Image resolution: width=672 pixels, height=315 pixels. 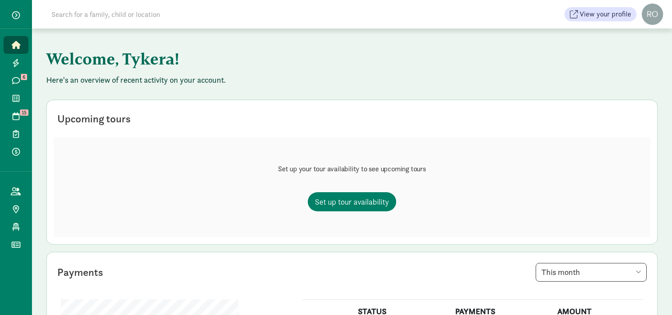 What do you see at coordinates (16, 116) in the screenshot?
I see `a: 15` at bounding box center [16, 116].